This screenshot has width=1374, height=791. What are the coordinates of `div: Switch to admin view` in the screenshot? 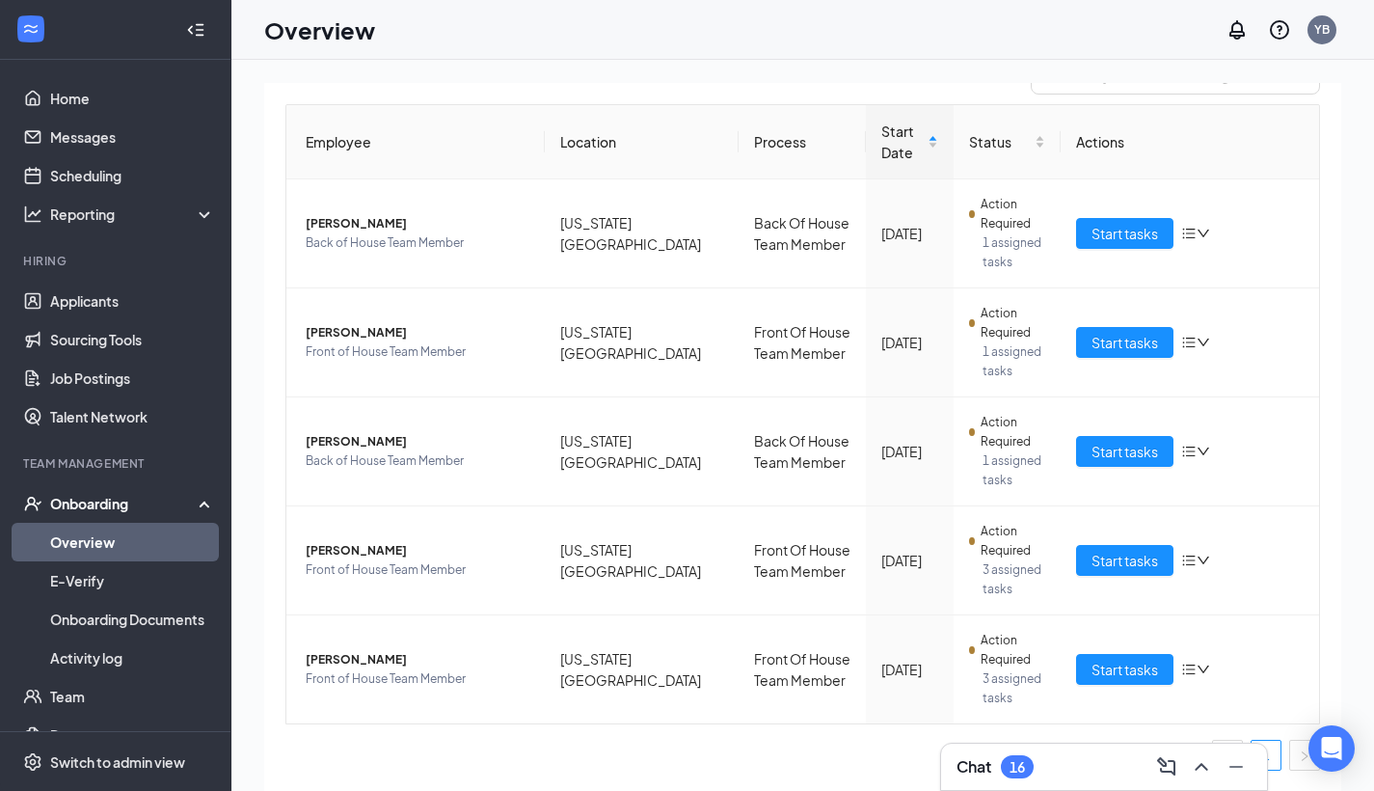 It's located at (118, 762).